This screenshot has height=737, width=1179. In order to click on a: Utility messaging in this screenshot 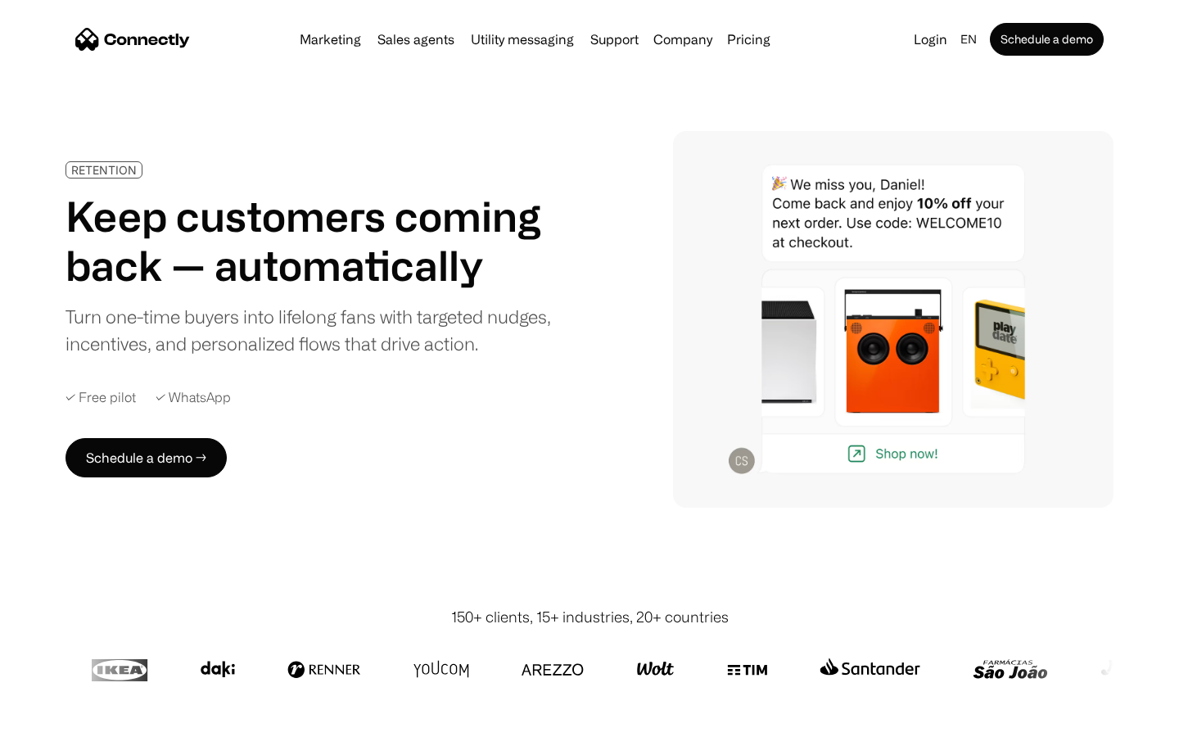, I will do `click(522, 39)`.